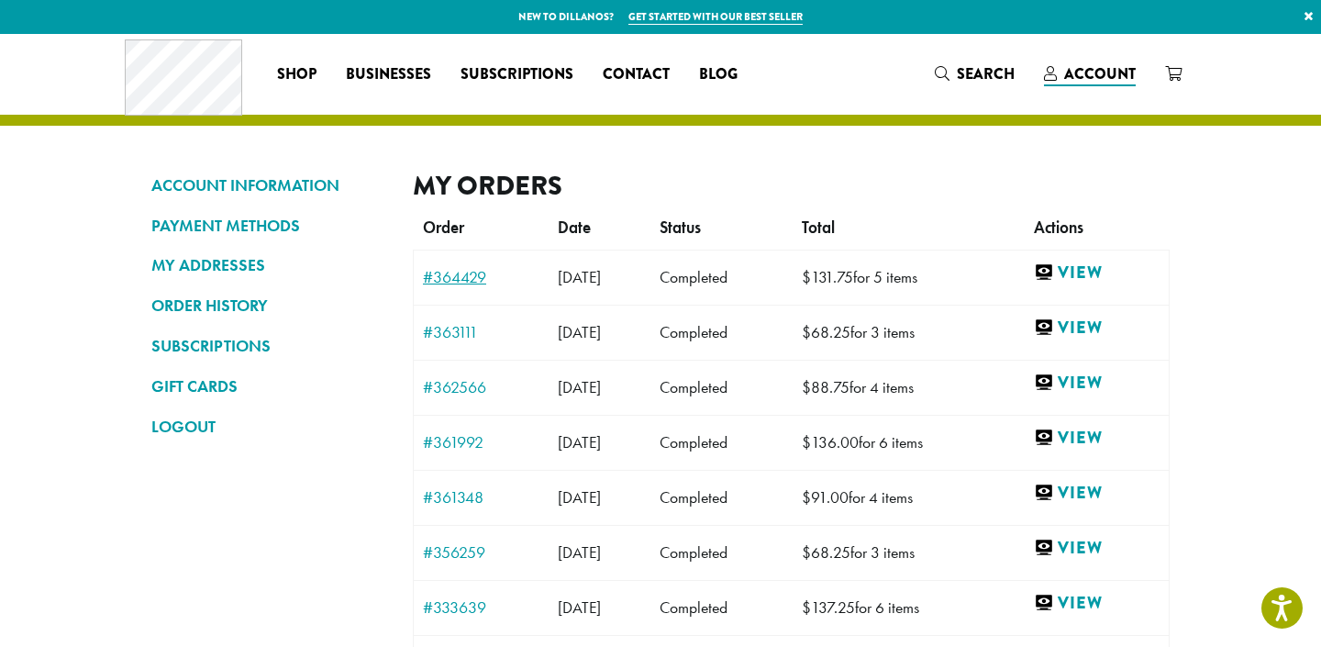 Image resolution: width=1321 pixels, height=647 pixels. Describe the element at coordinates (268, 265) in the screenshot. I see `a: MY ADDRESSES` at that location.